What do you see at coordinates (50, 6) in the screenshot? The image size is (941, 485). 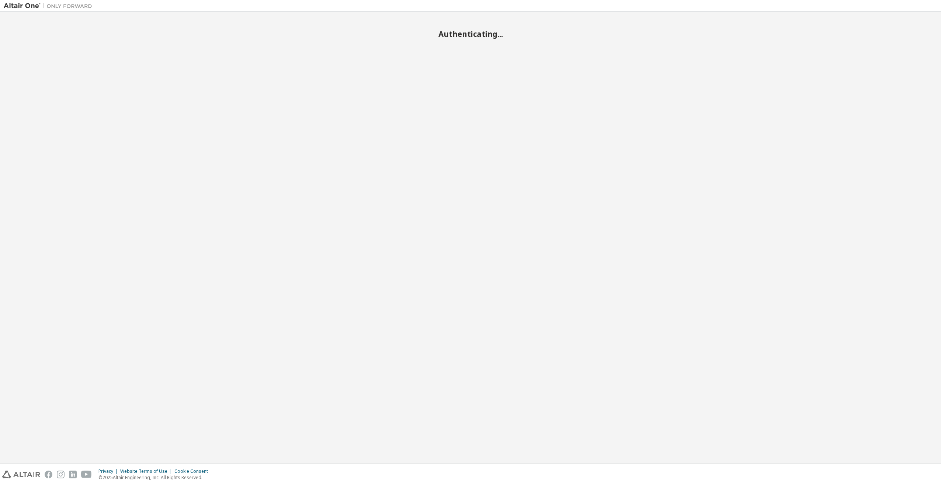 I see `img: Altair One` at bounding box center [50, 6].